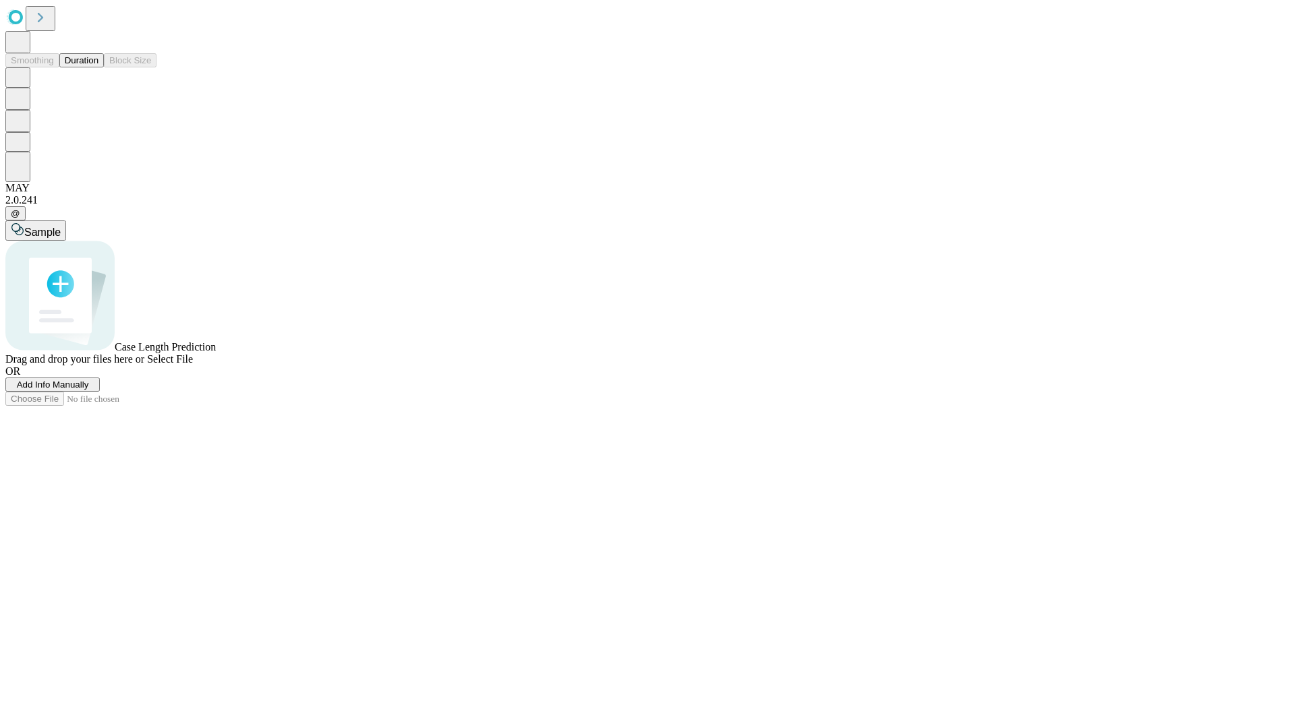 Image resolution: width=1295 pixels, height=728 pixels. I want to click on span: Drag and drop your files here or, so click(75, 359).